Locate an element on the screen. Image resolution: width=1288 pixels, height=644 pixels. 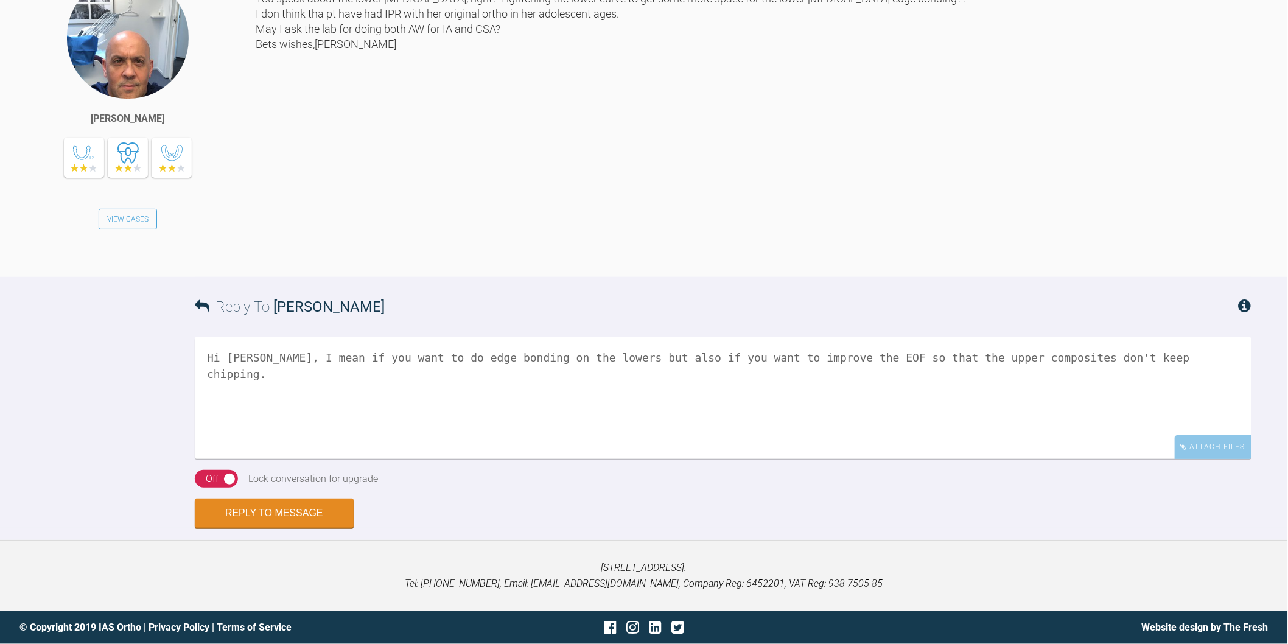
button: Reply to Message is located at coordinates (274, 513).